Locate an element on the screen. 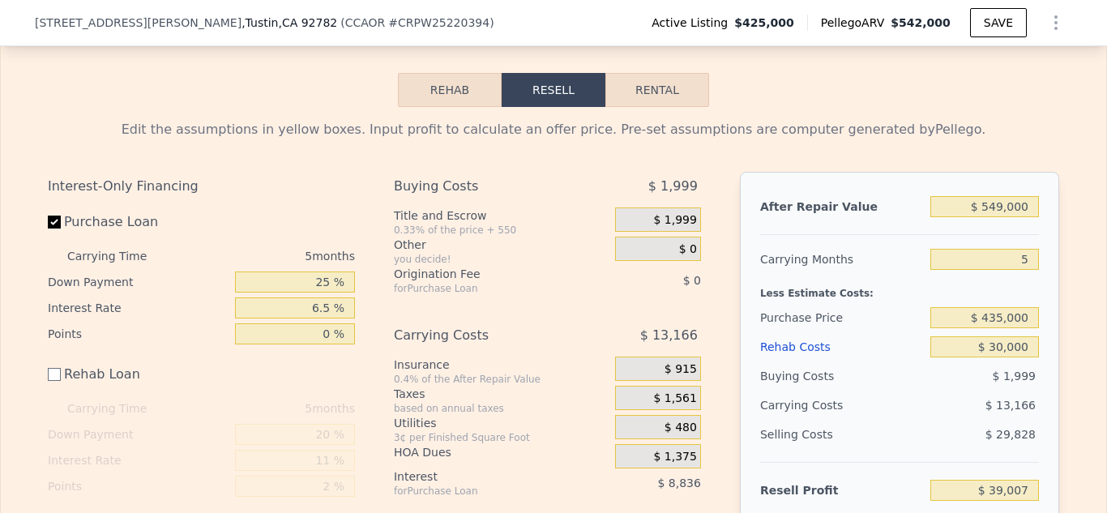 The width and height of the screenshot is (1107, 513). button: Rehab is located at coordinates (450, 90).